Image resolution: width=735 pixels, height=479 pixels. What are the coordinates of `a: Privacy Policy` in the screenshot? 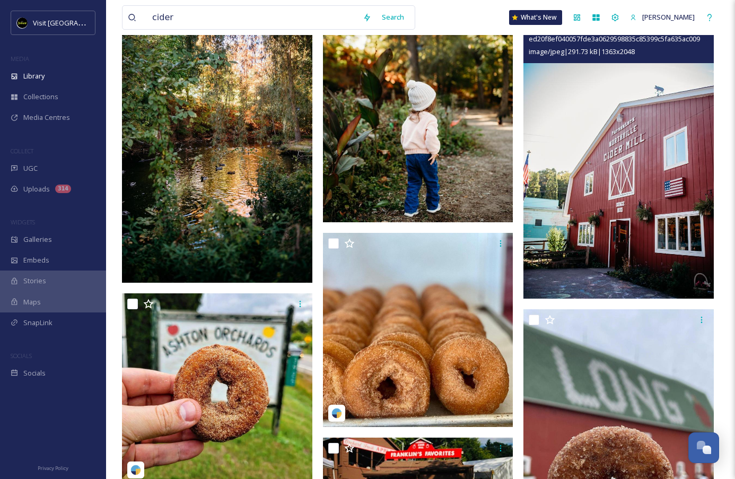 It's located at (53, 467).